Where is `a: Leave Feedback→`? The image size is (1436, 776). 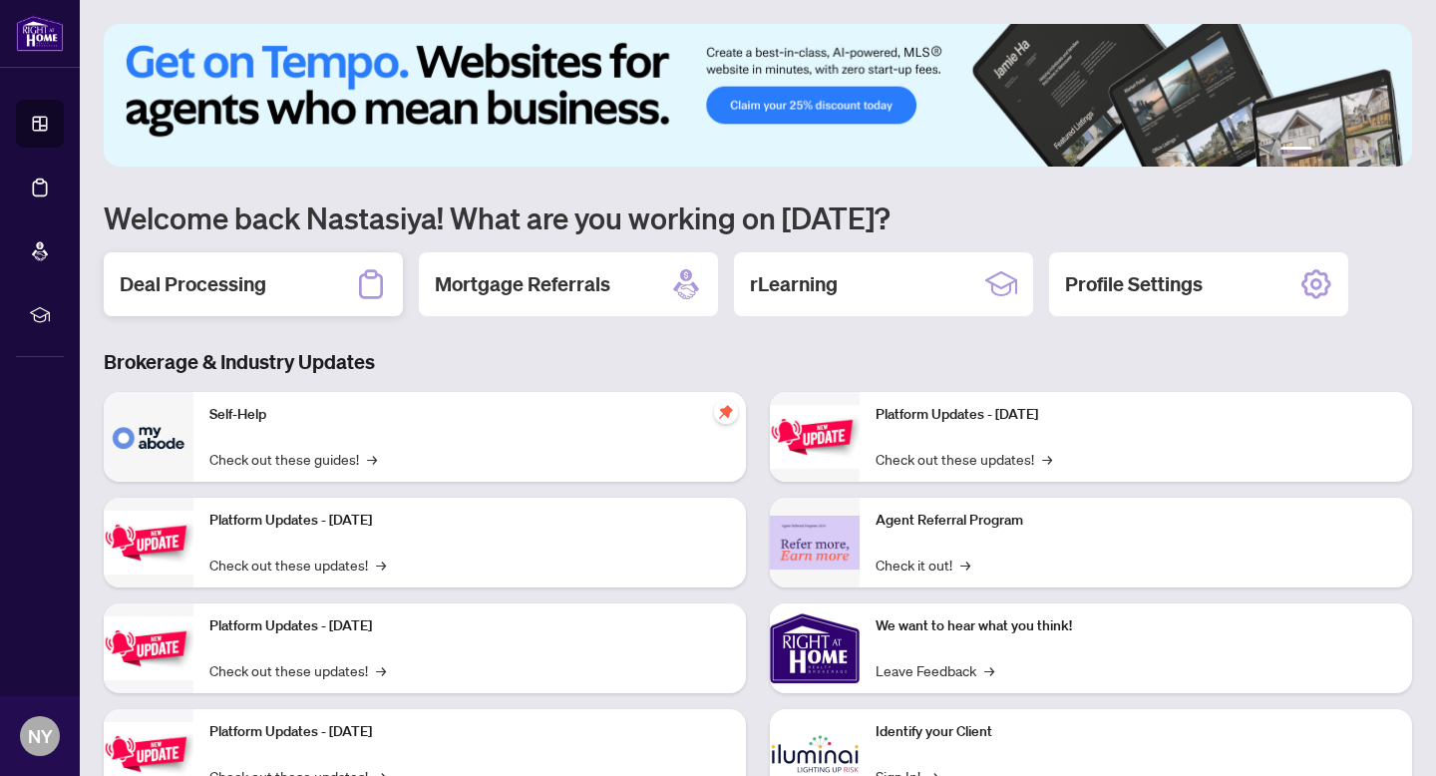
a: Leave Feedback→ is located at coordinates (934, 670).